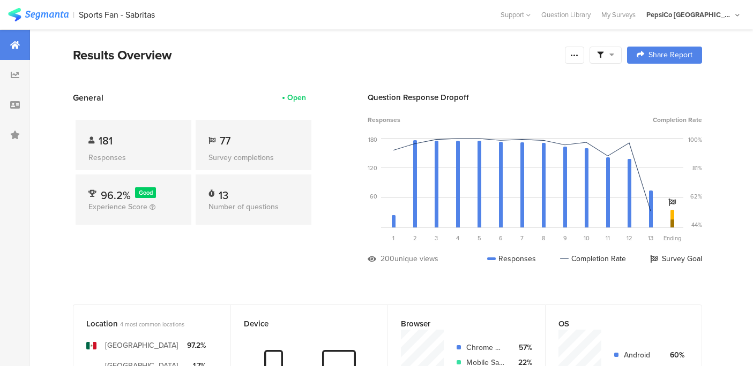 This screenshot has width=753, height=366. What do you see at coordinates (485, 348) in the screenshot?
I see `div: Chrome Mobile` at bounding box center [485, 348].